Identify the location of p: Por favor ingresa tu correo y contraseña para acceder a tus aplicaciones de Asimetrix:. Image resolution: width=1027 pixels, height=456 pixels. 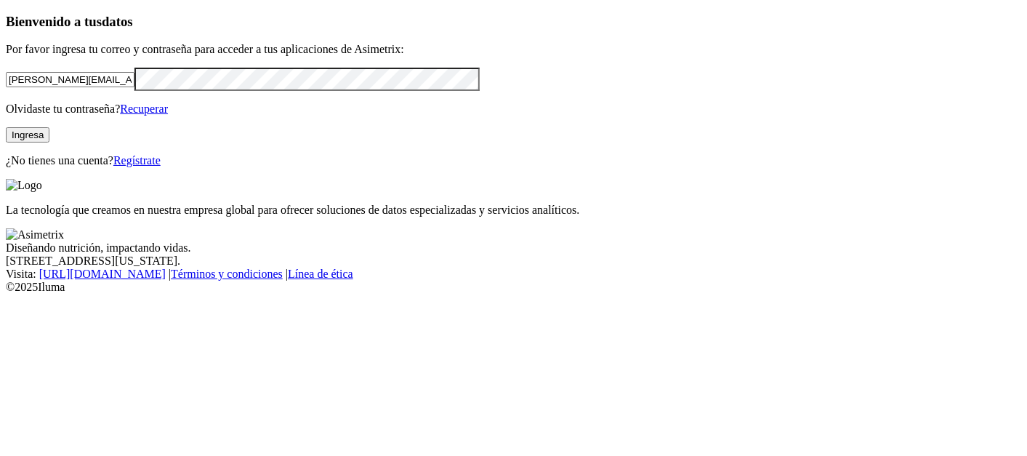
(513, 49).